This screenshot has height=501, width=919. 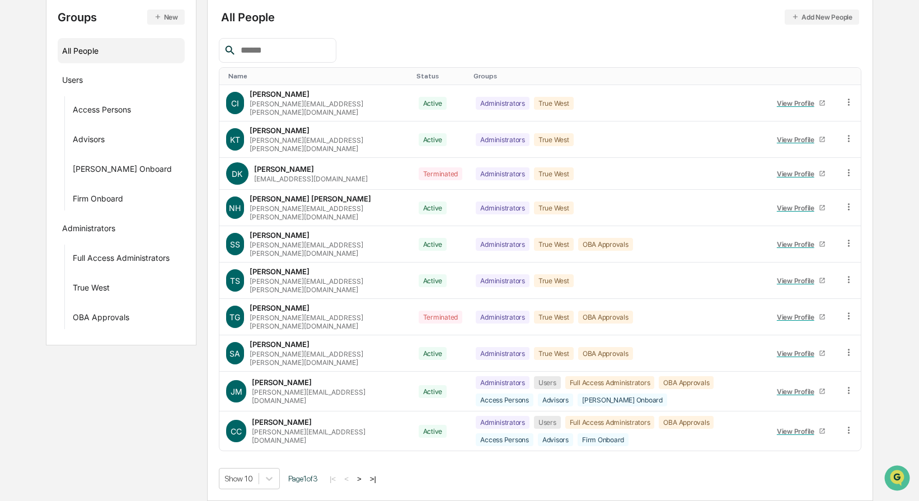 What do you see at coordinates (197, 96) in the screenshot?
I see `button: Start new chat` at bounding box center [197, 96].